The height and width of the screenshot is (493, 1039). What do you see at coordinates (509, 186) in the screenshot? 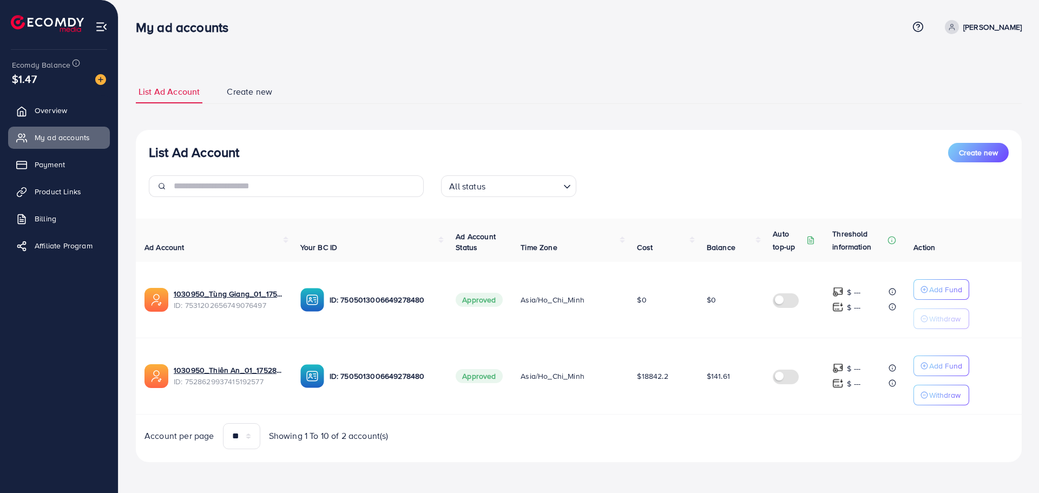
I see `div: Search for option` at bounding box center [509, 186].